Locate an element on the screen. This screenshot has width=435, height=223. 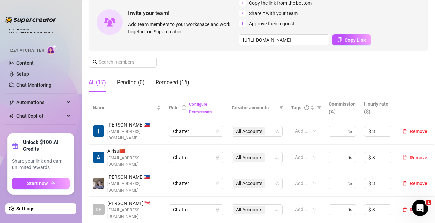
img: Chat Copilot is located at coordinates (11, 116).